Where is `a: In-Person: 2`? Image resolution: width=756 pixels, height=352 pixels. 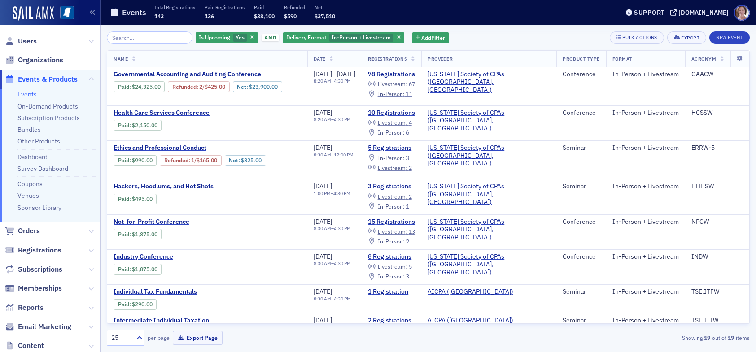 a: In-Person: 2 is located at coordinates (388, 241).